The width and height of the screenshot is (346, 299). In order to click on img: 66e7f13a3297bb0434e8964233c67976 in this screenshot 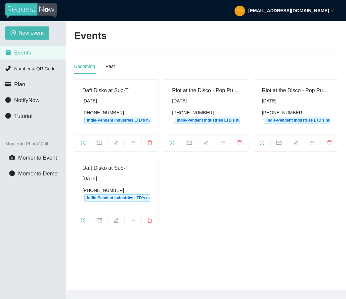, I will do `click(240, 11)`.